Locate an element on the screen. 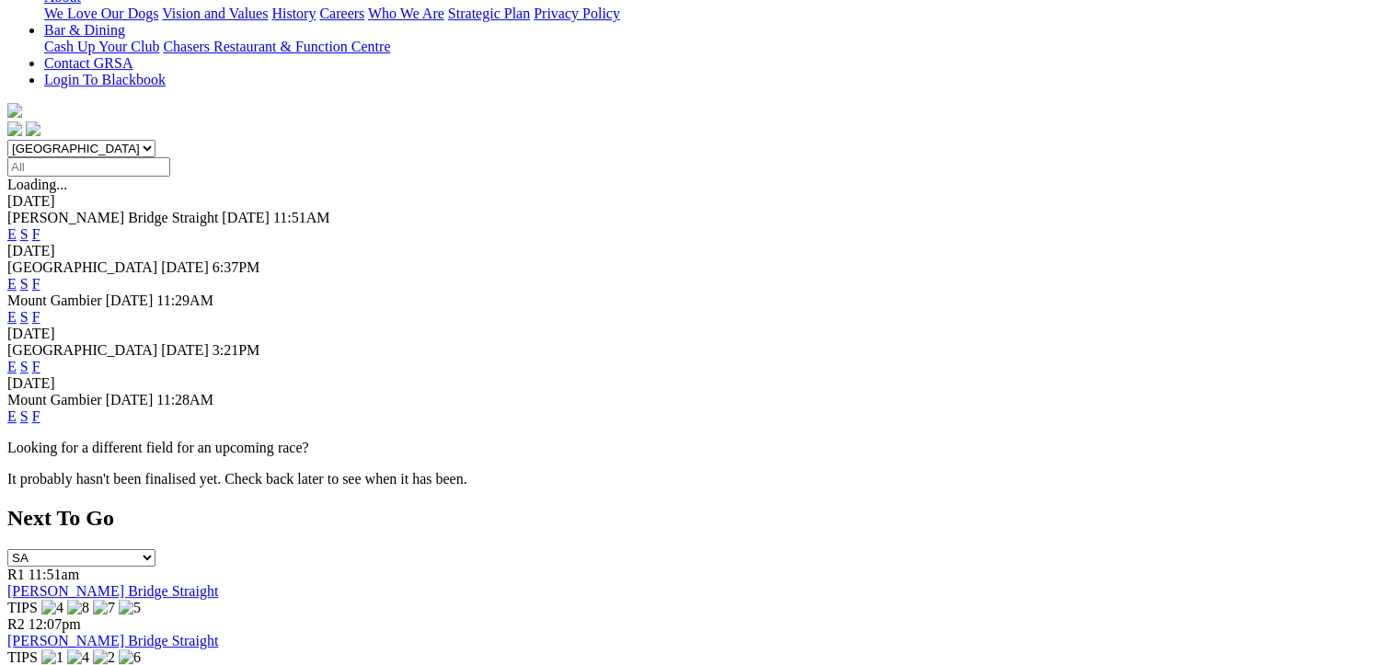 This screenshot has width=1392, height=665. img: 7 is located at coordinates (104, 608).